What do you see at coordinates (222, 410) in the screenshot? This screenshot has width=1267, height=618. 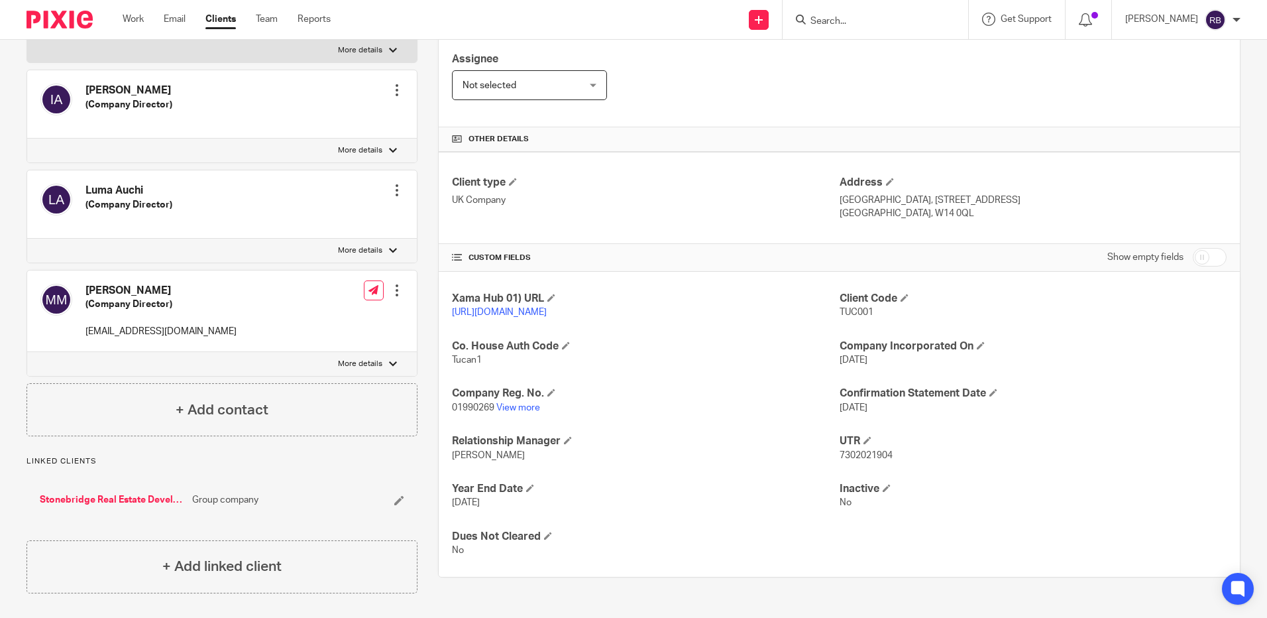 I see `h4: + Add contact` at bounding box center [222, 410].